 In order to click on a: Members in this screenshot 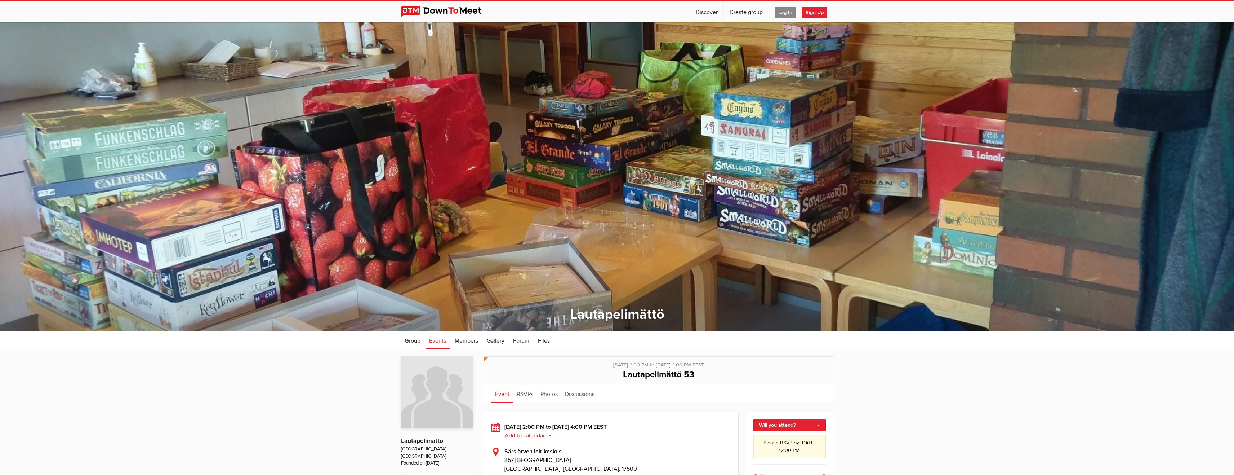, I will do `click(466, 340)`.